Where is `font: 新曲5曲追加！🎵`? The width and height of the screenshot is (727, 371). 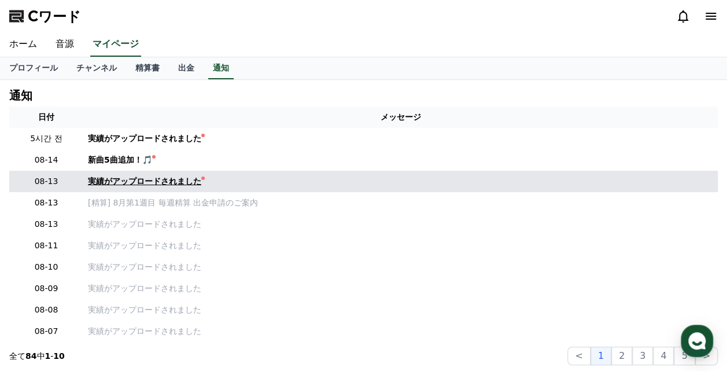 font: 新曲5曲追加！🎵 is located at coordinates (120, 160).